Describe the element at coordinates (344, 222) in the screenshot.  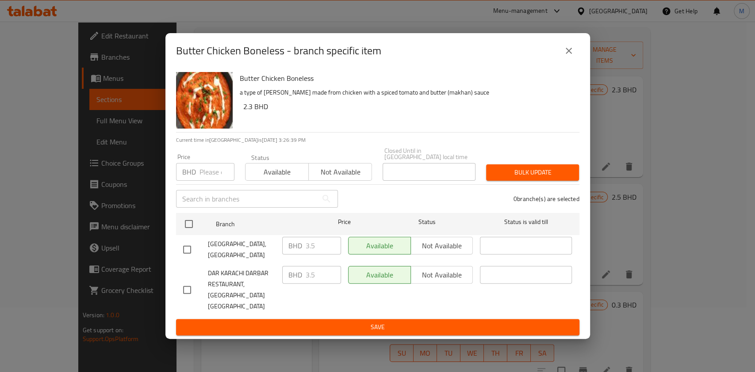
I see `span: Price` at that location.